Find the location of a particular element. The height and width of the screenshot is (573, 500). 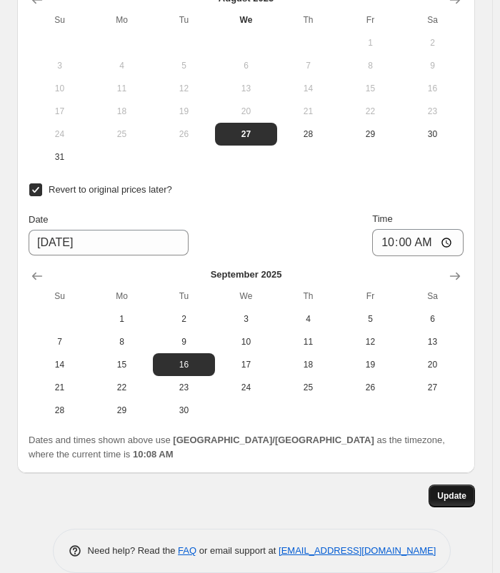

span: 4 is located at coordinates (121, 66).